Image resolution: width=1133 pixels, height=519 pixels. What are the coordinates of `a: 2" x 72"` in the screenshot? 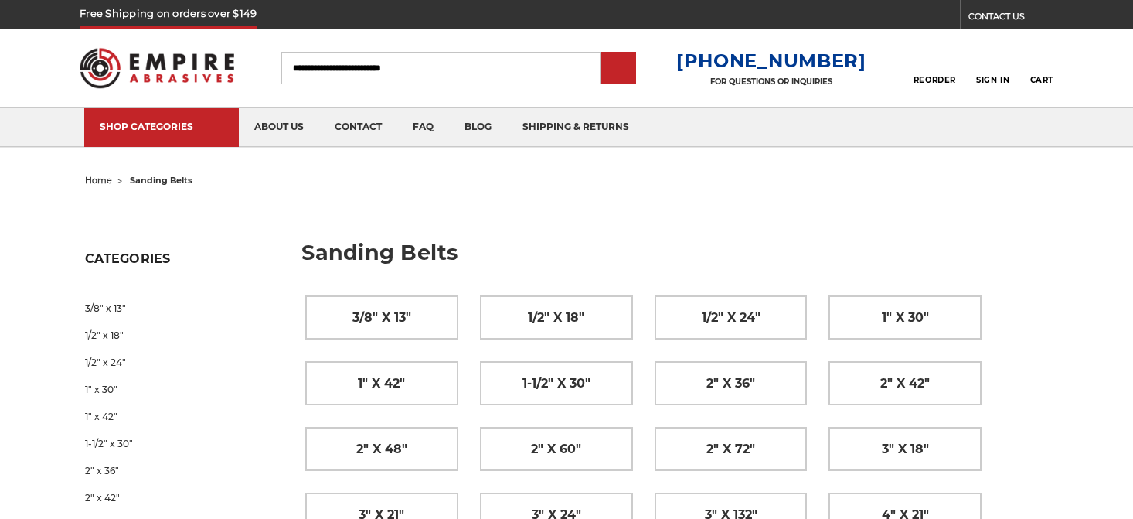 It's located at (731, 448).